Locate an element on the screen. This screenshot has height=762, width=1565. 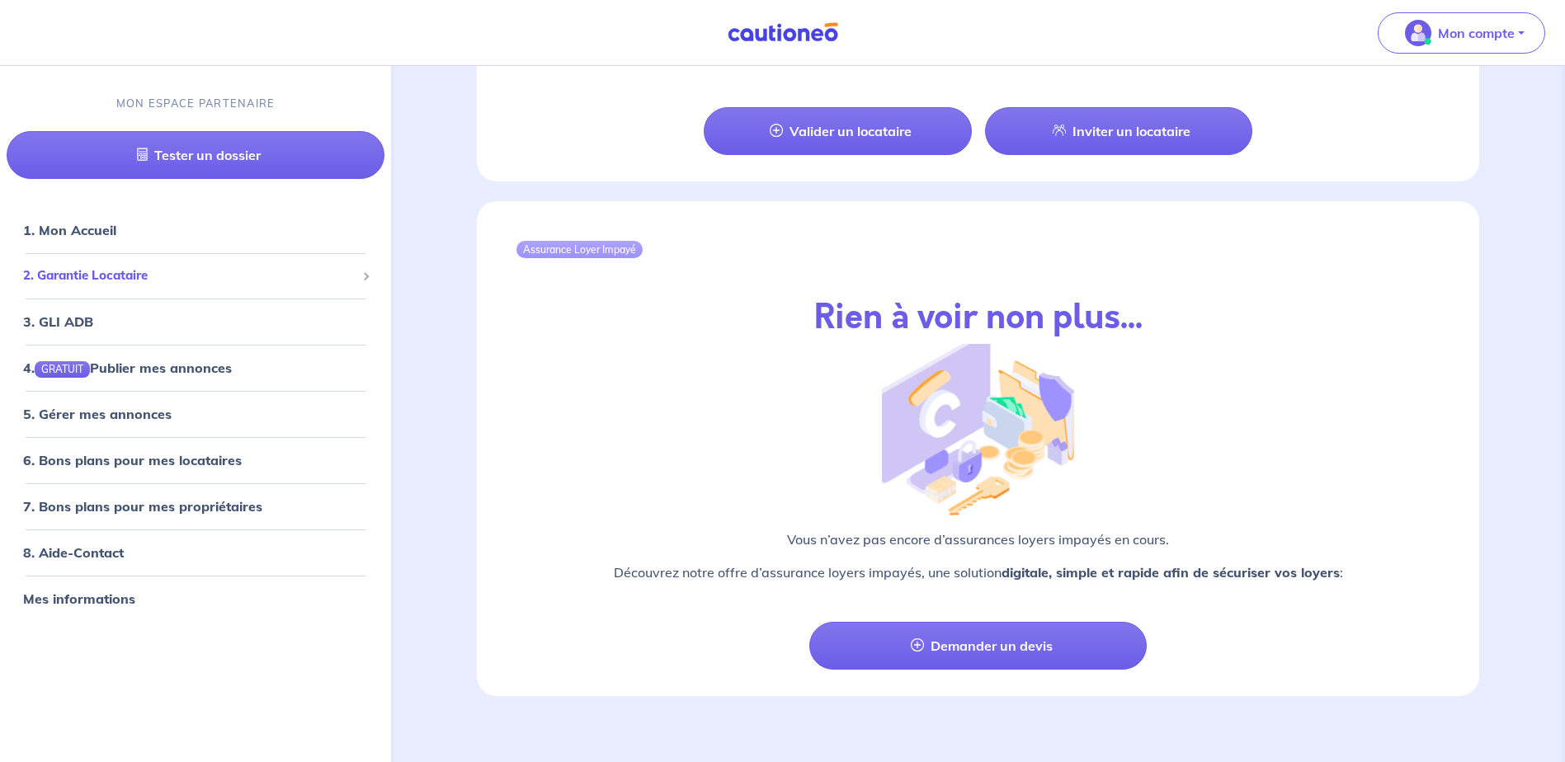
div: Assurance Loyer Impayé is located at coordinates (579, 249).